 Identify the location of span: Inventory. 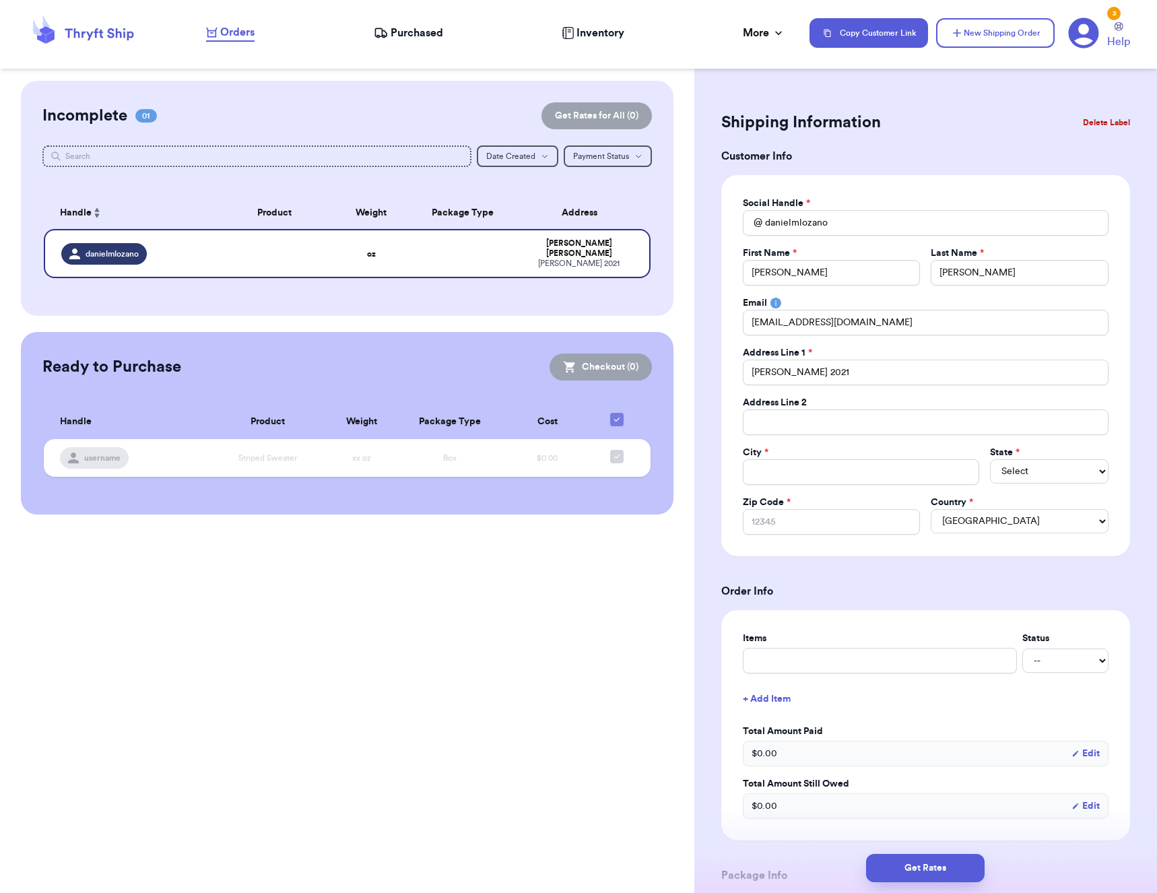
(600, 33).